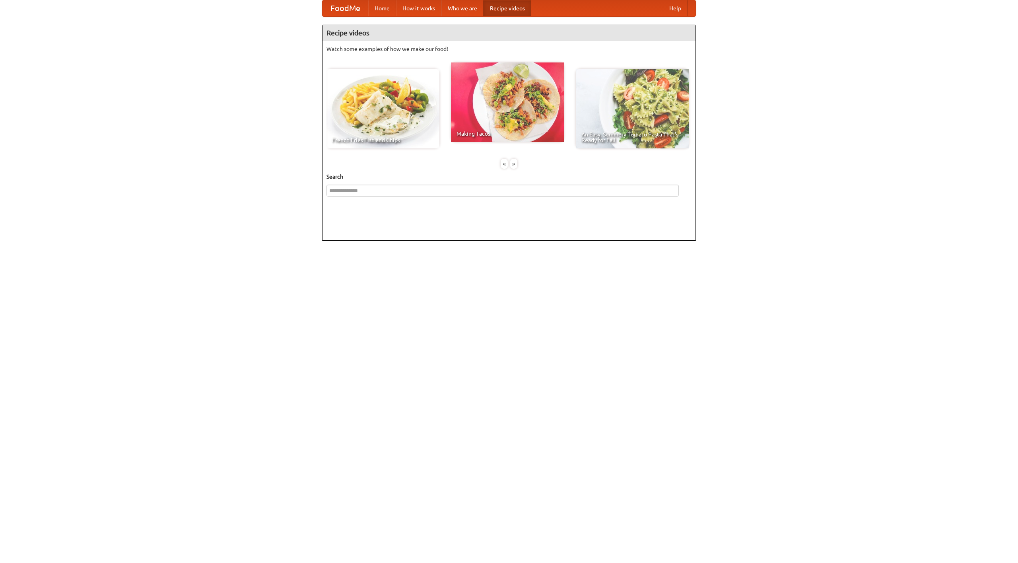  What do you see at coordinates (632, 109) in the screenshot?
I see `a: An Easy, Summery Tomato Pasta That's Ready for Fall` at bounding box center [632, 109].